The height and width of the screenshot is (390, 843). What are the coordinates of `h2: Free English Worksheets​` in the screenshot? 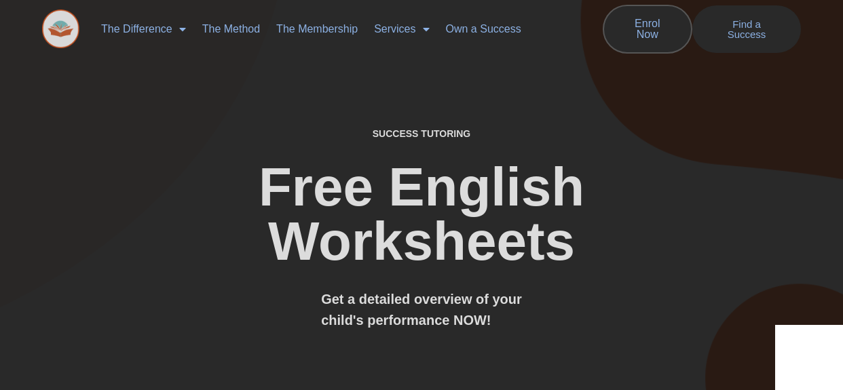 It's located at (422, 215).